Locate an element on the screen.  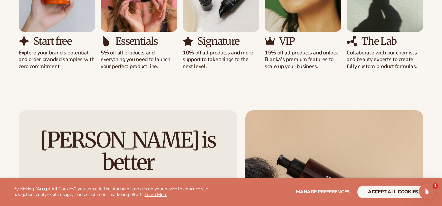
p: By clicking "Accept All Cookies", you agree to the storing of cookies on your device to enhance s... is located at coordinates (114, 192).